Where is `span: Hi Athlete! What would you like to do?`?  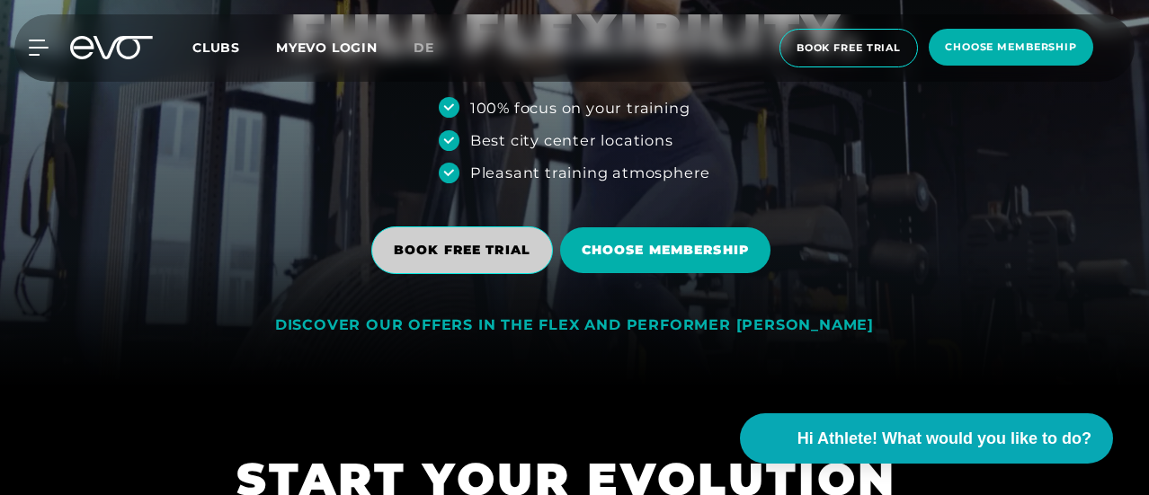 span: Hi Athlete! What would you like to do? is located at coordinates (944, 439).